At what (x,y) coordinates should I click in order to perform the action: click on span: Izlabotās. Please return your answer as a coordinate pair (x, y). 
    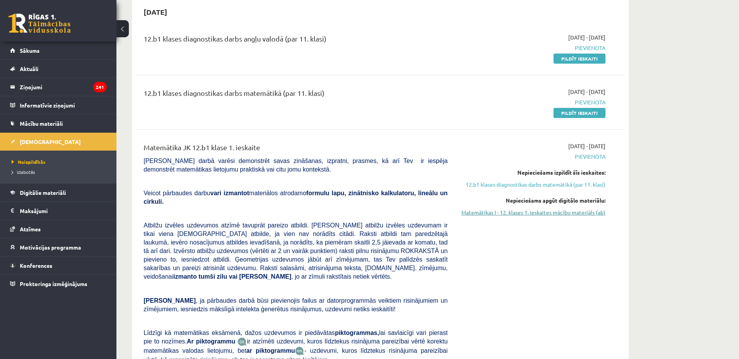
    Looking at the image, I should click on (23, 172).